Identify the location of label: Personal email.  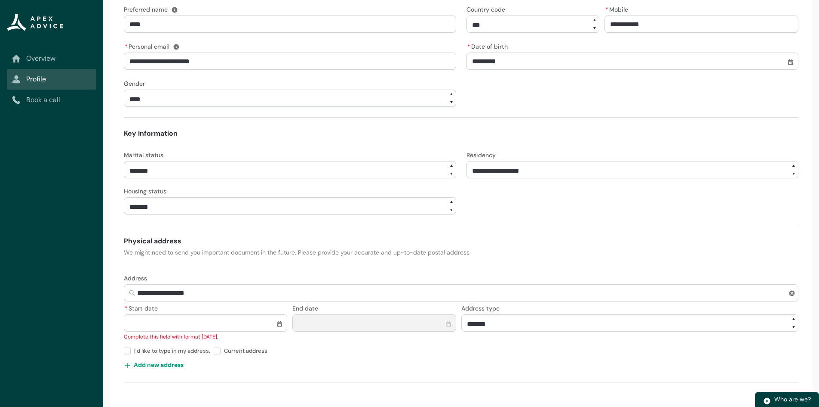
(148, 46).